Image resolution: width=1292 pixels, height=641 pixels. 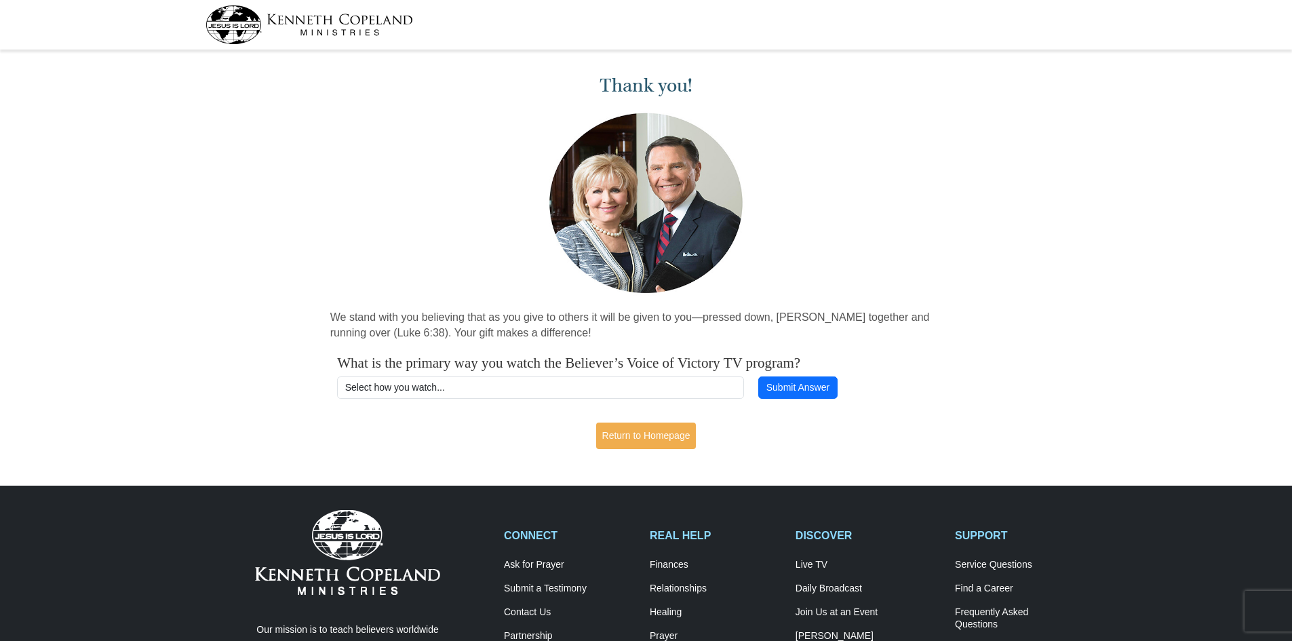 What do you see at coordinates (647, 85) in the screenshot?
I see `h1: Thank you!` at bounding box center [647, 85].